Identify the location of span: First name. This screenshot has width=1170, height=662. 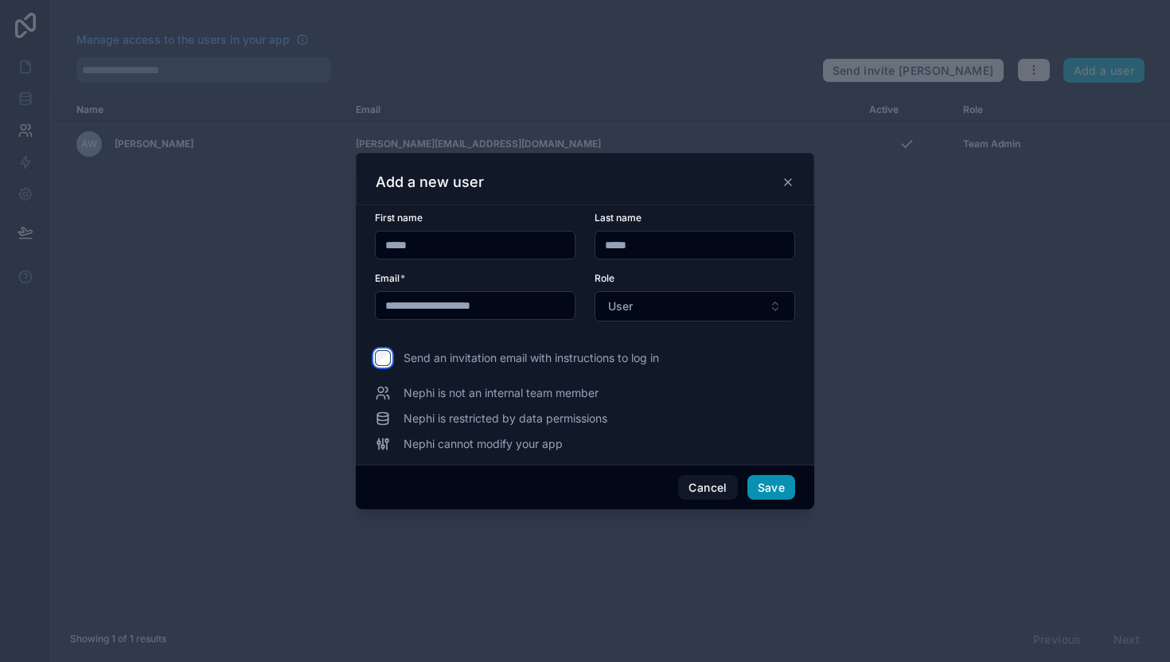
(399, 217).